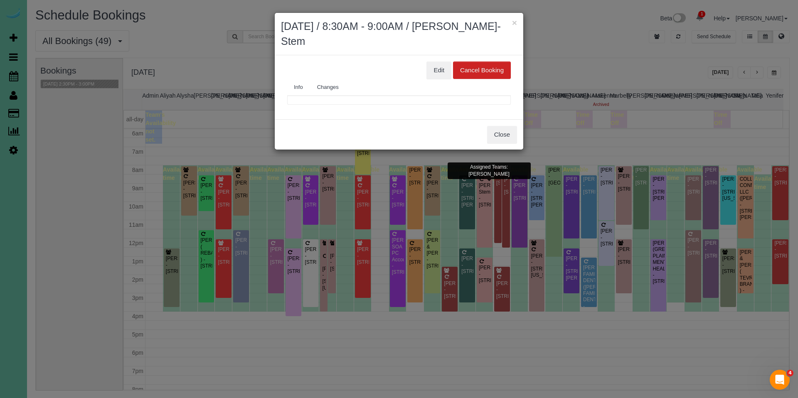 The width and height of the screenshot is (798, 398). I want to click on span: Changes, so click(328, 87).